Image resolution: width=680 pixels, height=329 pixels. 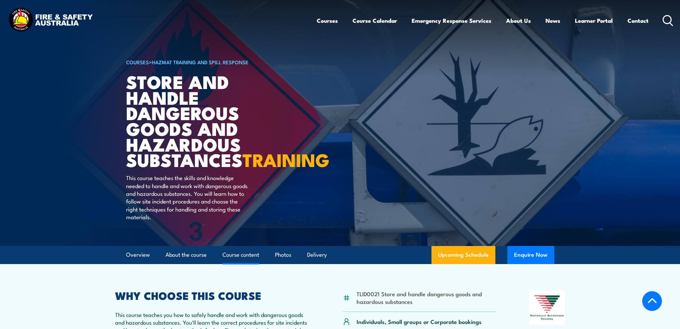 What do you see at coordinates (186, 255) in the screenshot?
I see `a: About the course` at bounding box center [186, 255].